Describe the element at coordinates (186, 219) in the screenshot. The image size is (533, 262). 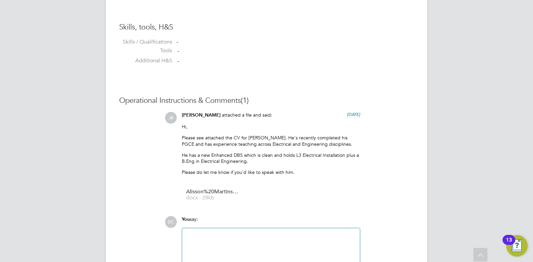
I see `span: You` at that location.